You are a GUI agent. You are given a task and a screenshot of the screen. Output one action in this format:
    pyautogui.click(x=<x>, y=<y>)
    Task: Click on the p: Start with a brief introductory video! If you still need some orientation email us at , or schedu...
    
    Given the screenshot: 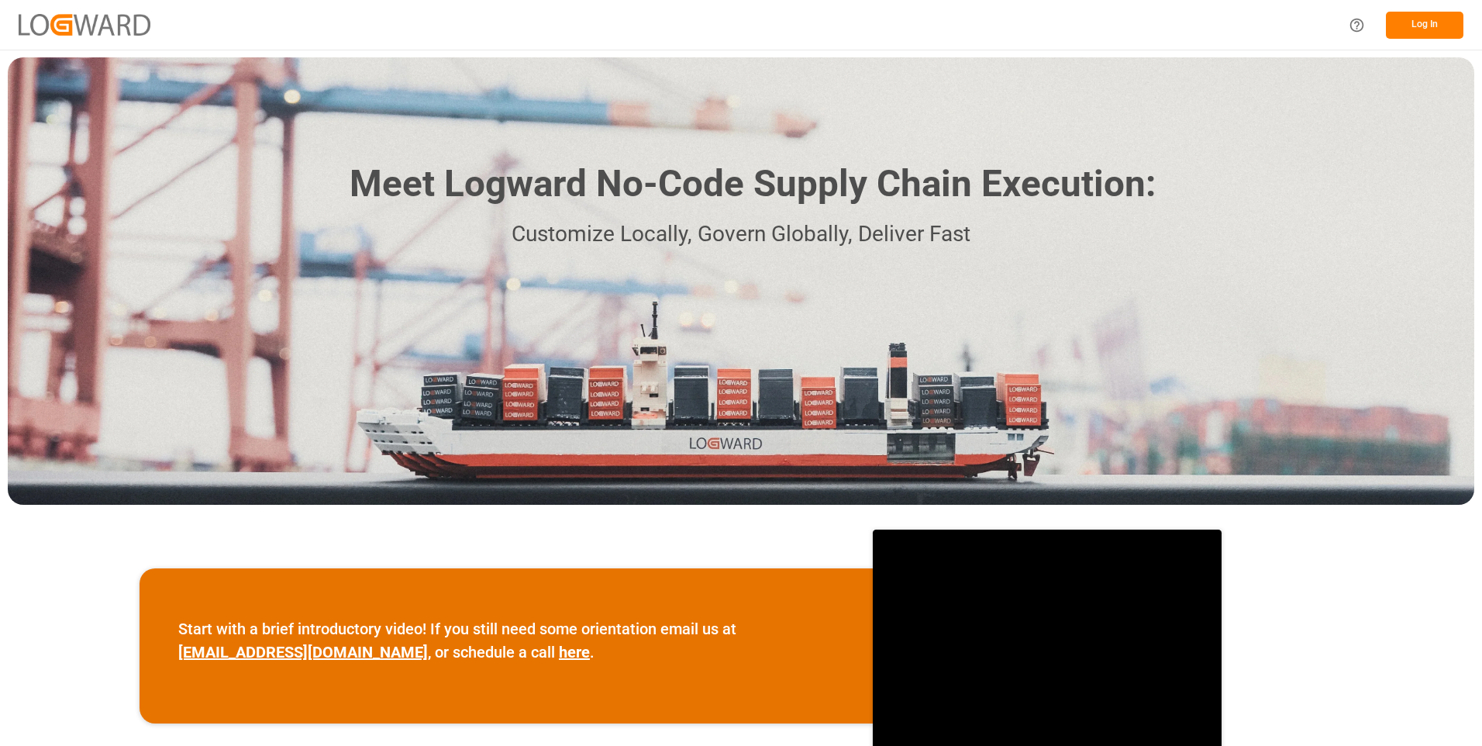 What is the action you would take?
    pyautogui.click(x=506, y=640)
    